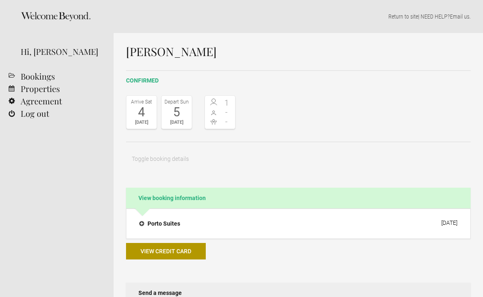  Describe the element at coordinates (159, 224) in the screenshot. I see `h4: Porto Suites` at that location.